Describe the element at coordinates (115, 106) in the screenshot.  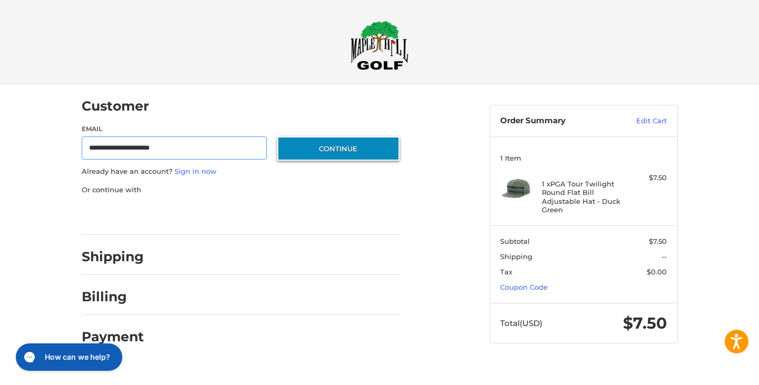
I see `h2: Customer` at that location.